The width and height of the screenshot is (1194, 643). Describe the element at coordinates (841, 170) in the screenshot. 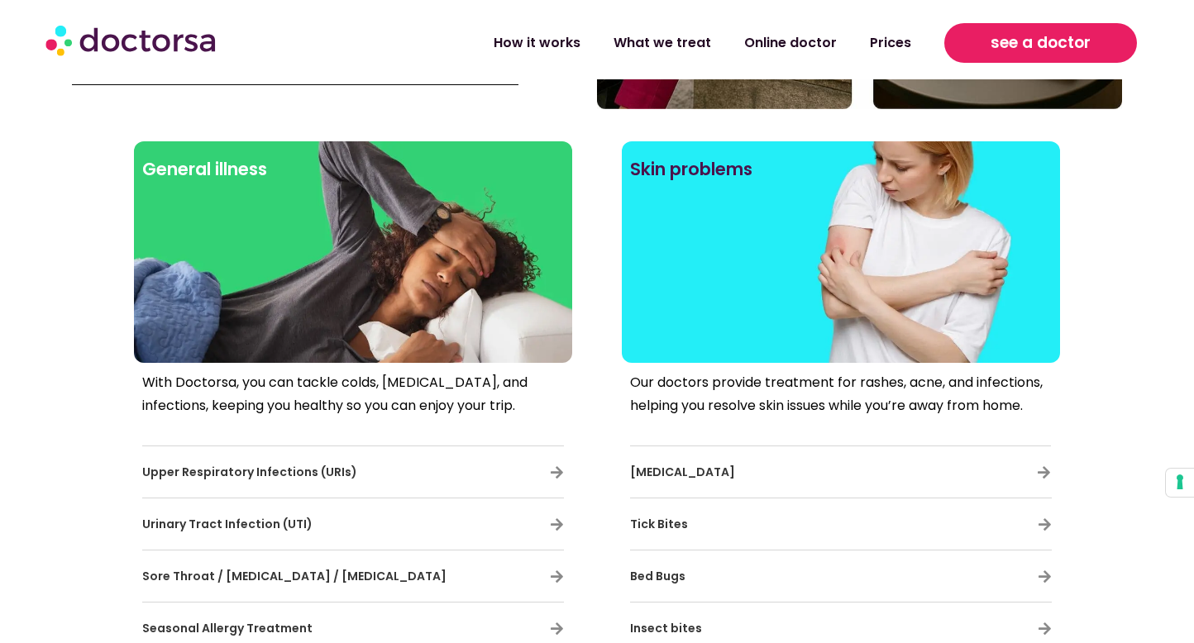

I see `h2: Skin problems` at that location.